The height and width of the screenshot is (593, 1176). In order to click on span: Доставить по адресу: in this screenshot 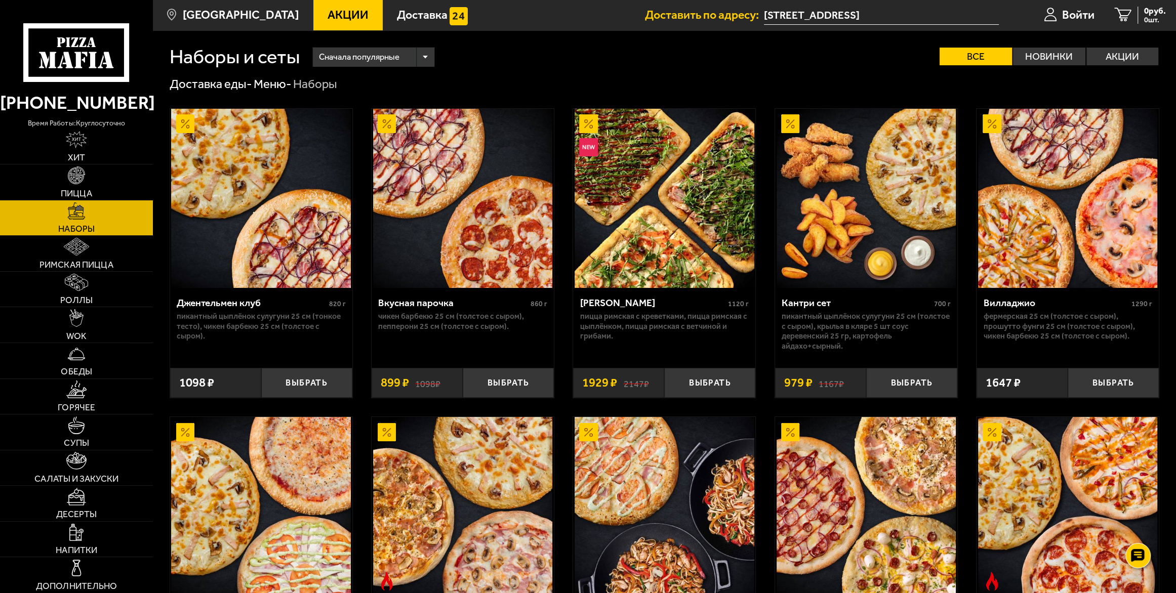, I will do `click(704, 15)`.